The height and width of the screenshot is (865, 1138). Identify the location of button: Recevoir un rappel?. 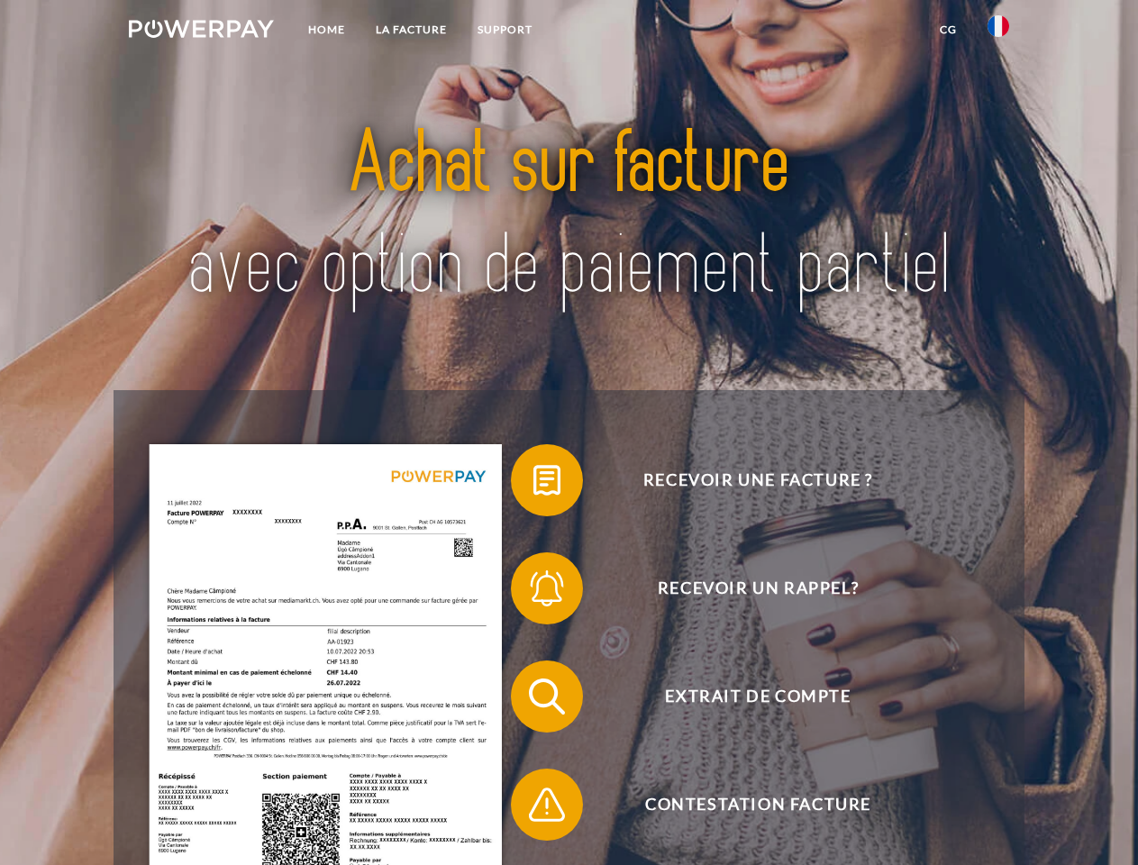
(745, 589).